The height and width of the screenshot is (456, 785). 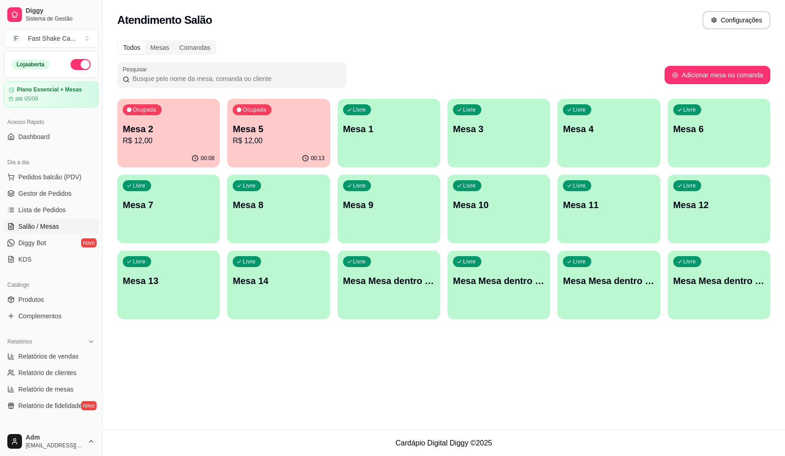 What do you see at coordinates (499, 133) in the screenshot?
I see `button: LivreMesa 3` at bounding box center [499, 133].